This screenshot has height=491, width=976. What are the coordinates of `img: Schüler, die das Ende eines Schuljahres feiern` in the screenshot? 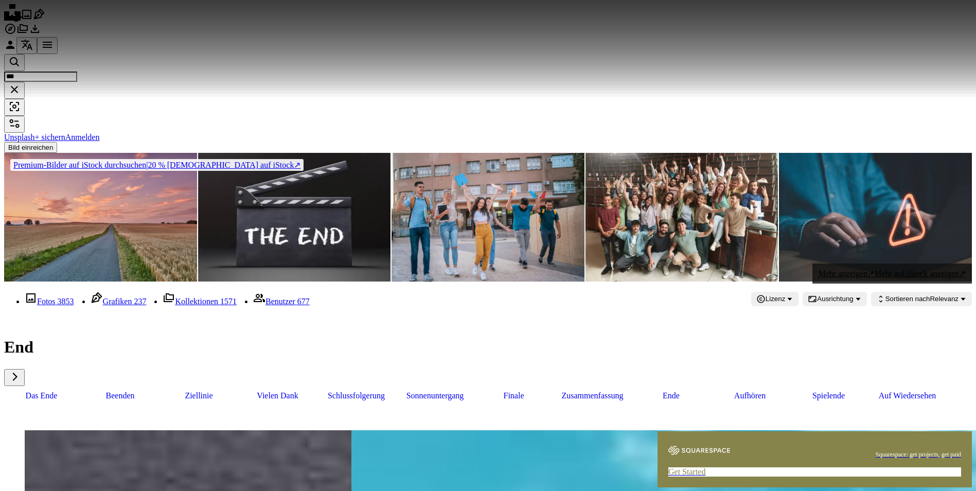 It's located at (488, 217).